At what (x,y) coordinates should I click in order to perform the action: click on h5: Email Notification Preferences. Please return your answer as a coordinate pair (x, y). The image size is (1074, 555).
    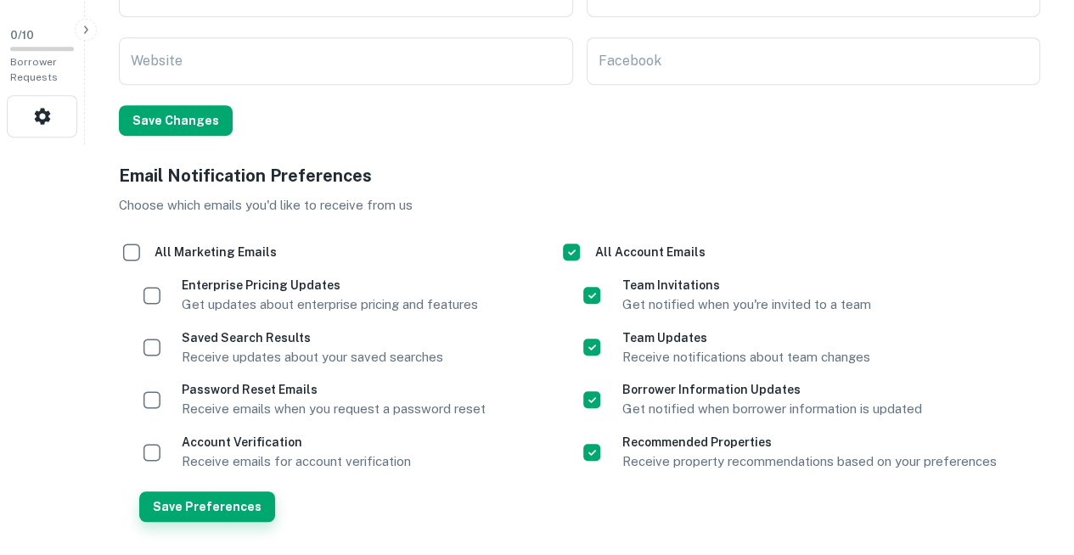
    Looking at the image, I should click on (579, 176).